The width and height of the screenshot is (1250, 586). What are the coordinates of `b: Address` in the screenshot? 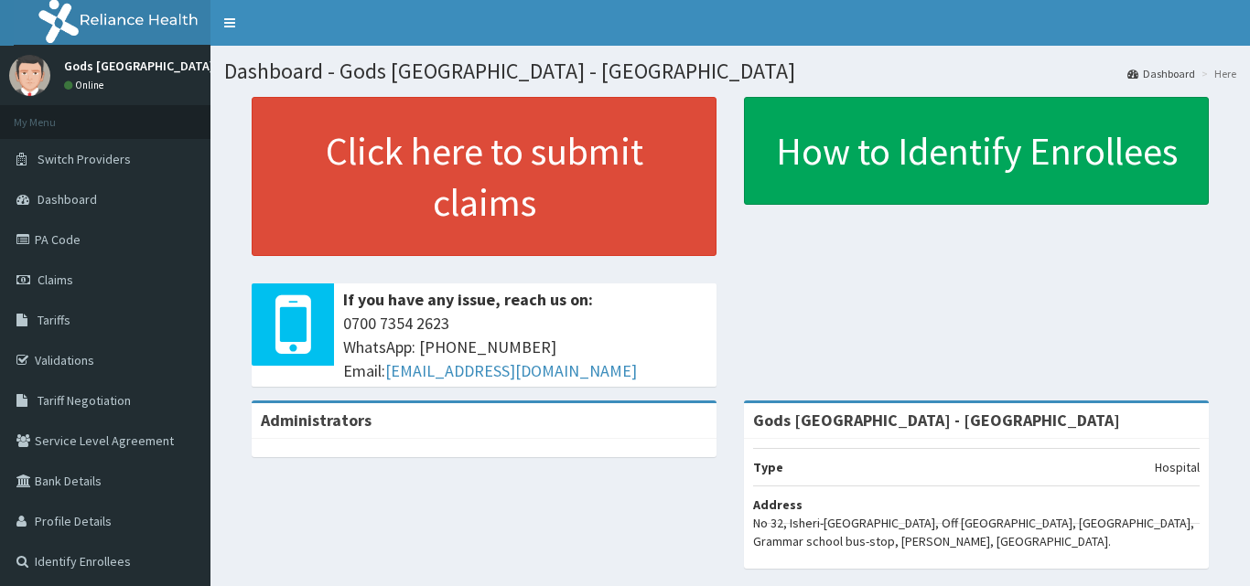 It's located at (778, 505).